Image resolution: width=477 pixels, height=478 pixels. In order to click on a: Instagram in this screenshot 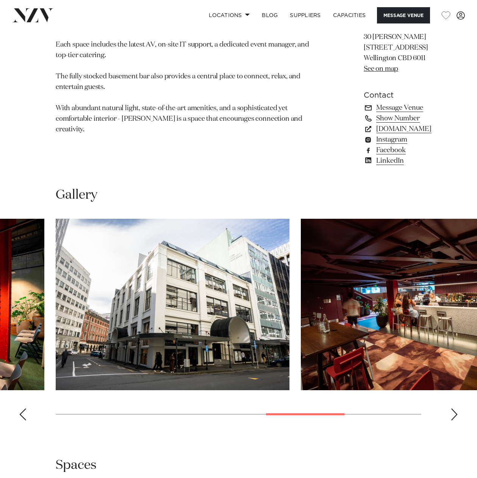, I will do `click(405, 140)`.